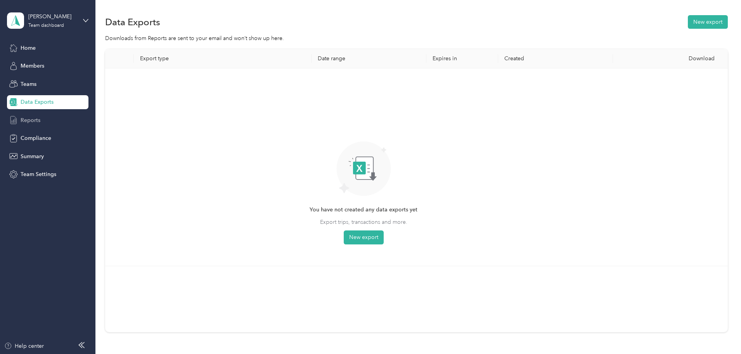  What do you see at coordinates (556, 59) in the screenshot?
I see `th: Created` at bounding box center [556, 59].